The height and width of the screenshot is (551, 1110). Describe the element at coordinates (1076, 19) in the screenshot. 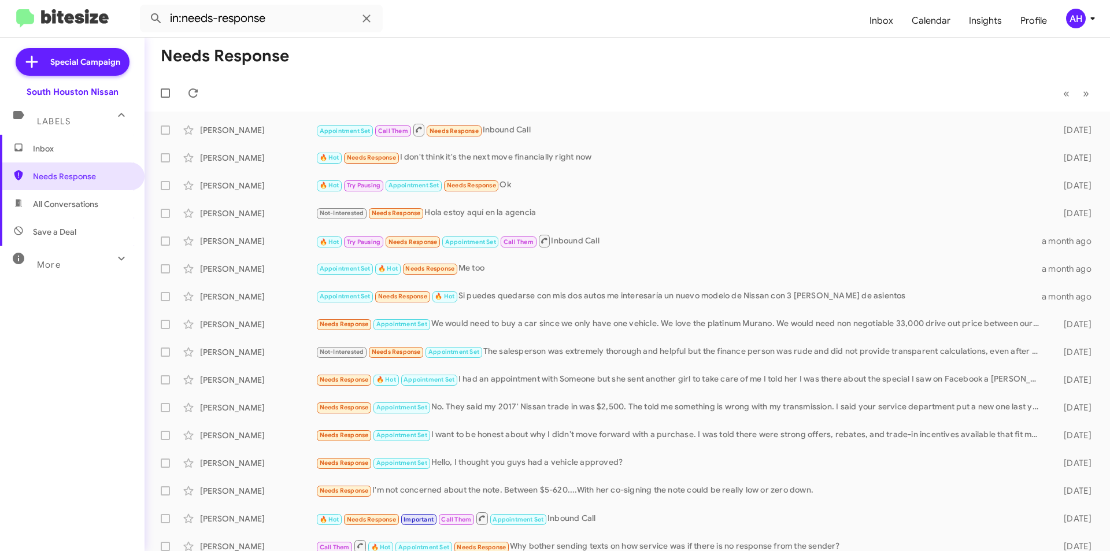

I see `div: AH` at that location.